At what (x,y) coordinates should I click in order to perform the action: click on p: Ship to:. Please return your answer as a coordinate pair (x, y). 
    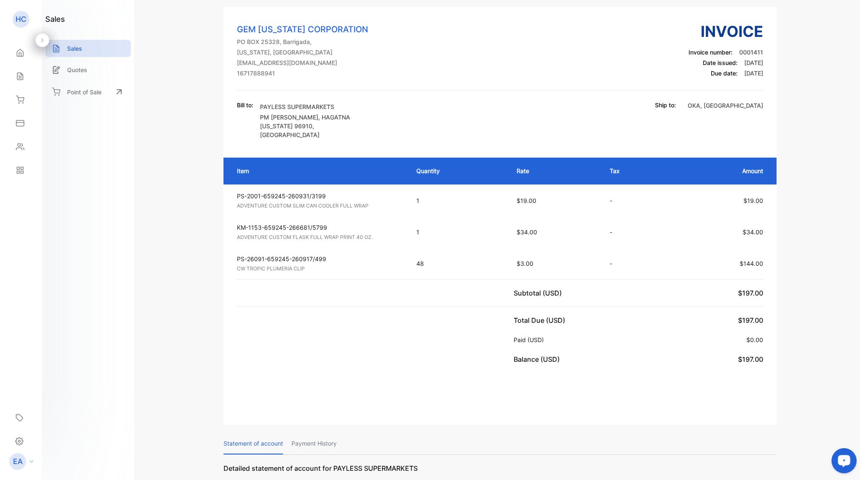
    Looking at the image, I should click on (665, 105).